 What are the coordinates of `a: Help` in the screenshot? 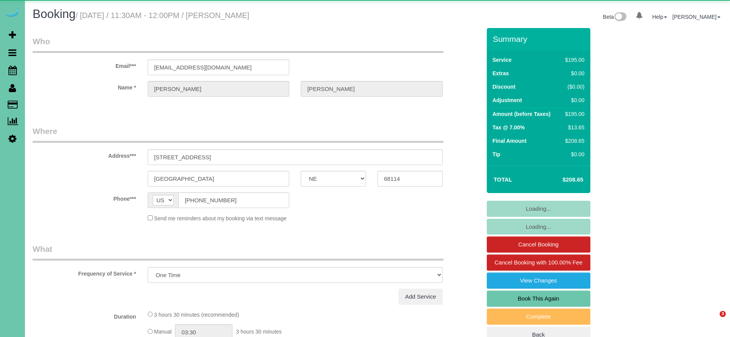 It's located at (660, 17).